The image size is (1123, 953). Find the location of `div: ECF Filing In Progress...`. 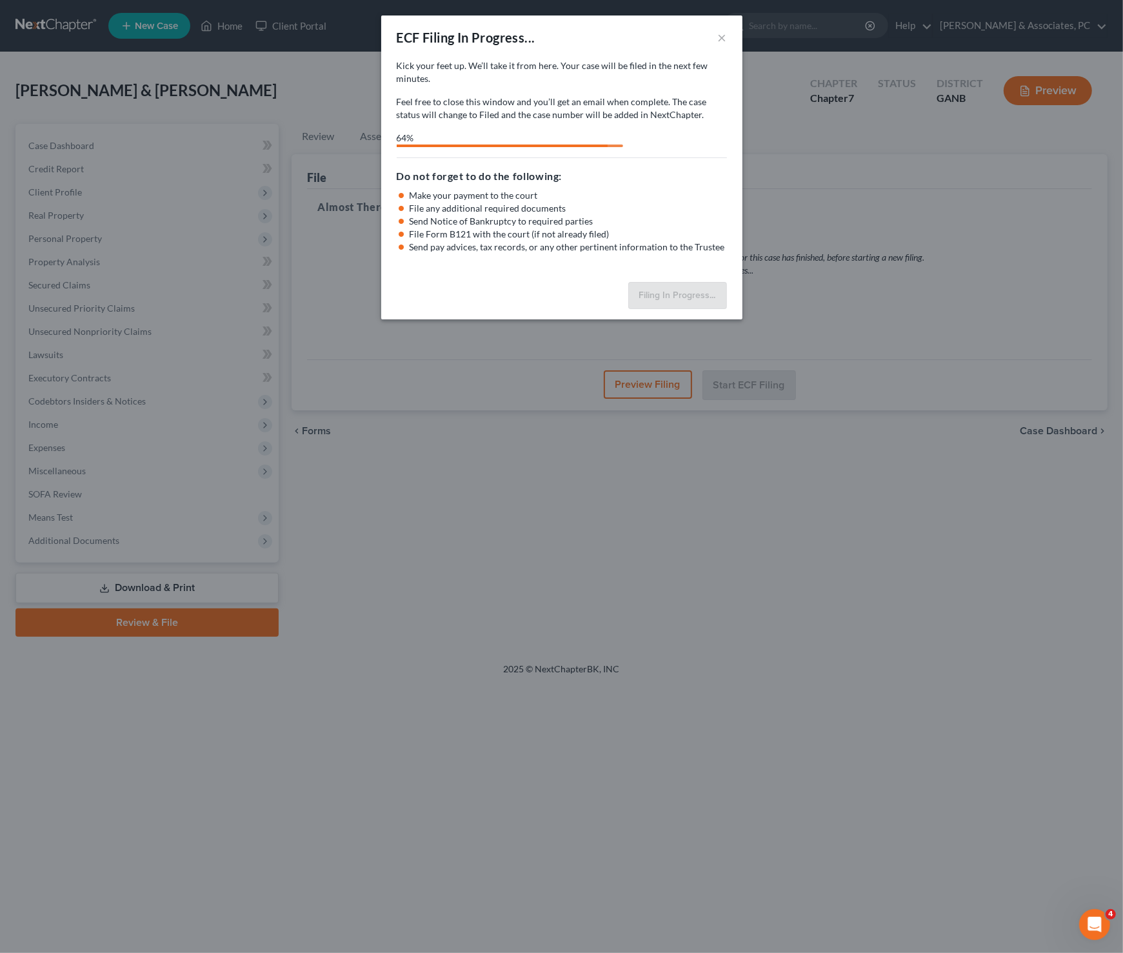

div: ECF Filing In Progress... is located at coordinates (466, 37).